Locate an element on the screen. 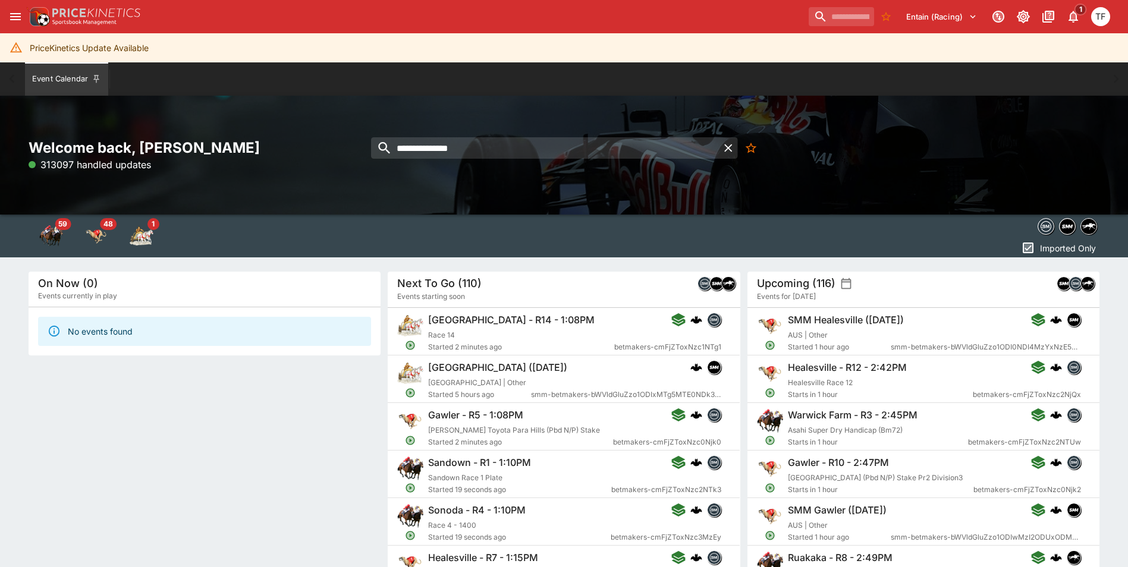 The height and width of the screenshot is (567, 1128). span: Race 14 is located at coordinates (441, 335).